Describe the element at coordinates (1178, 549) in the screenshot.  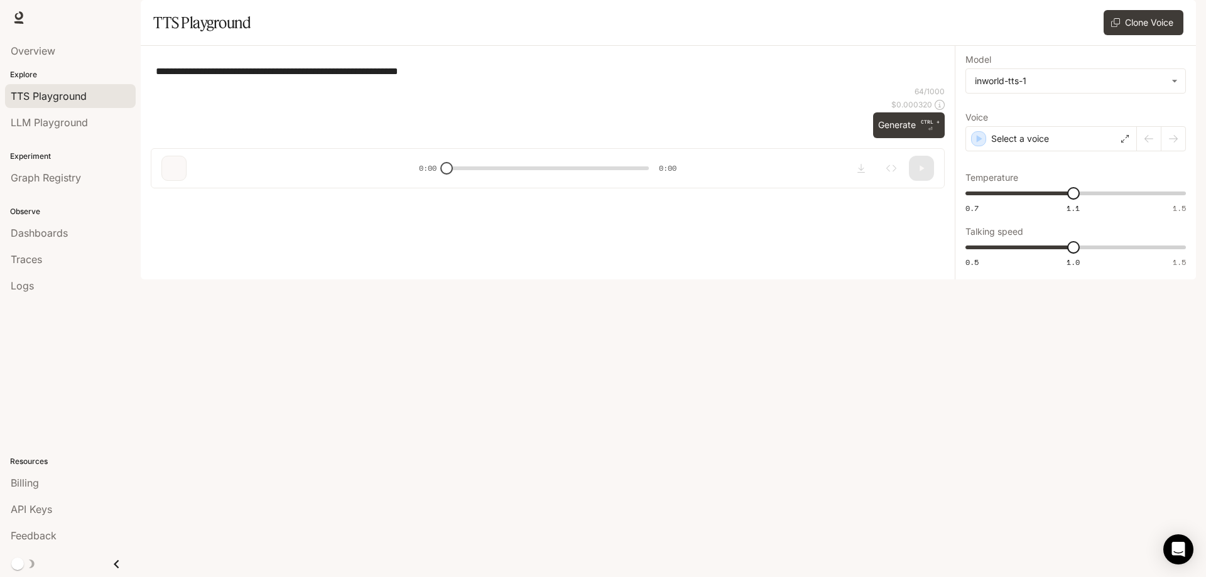
I see `div: Open Intercom Messenger` at that location.